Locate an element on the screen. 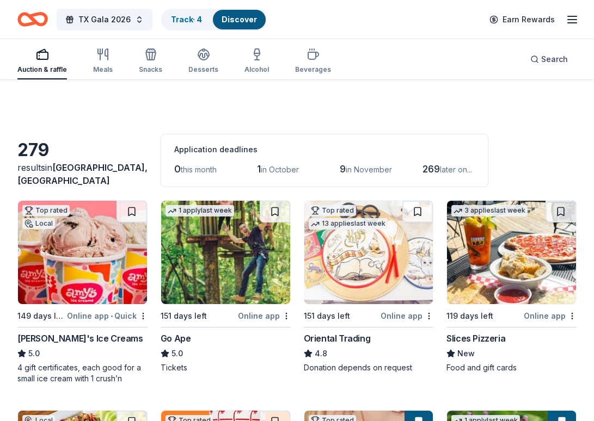 The image size is (594, 421). button: Track· 4Discover is located at coordinates (214, 20).